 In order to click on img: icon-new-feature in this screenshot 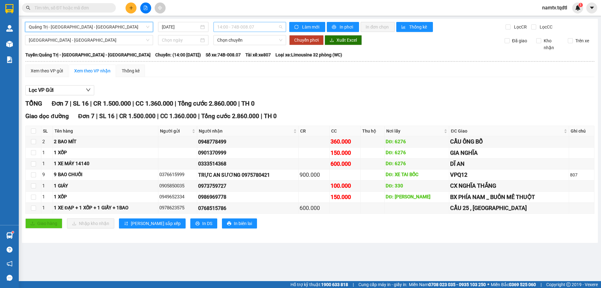, I will do `click(578, 8)`.